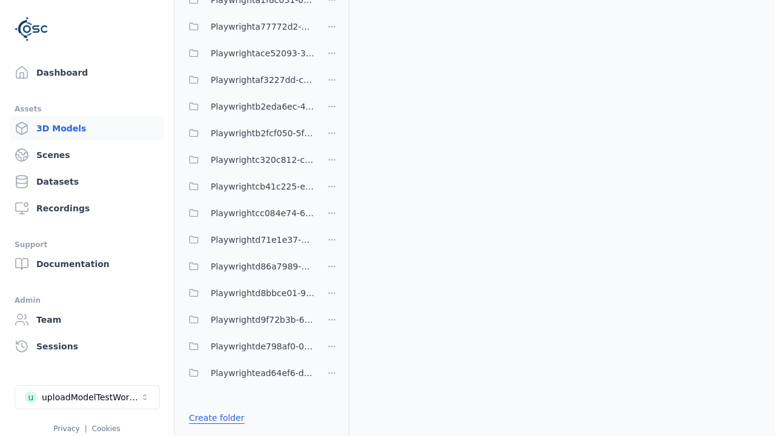 Image resolution: width=775 pixels, height=436 pixels. I want to click on span: Playwrightc320c812-c1c4-4e9b-934e-2277c41aca46, so click(263, 160).